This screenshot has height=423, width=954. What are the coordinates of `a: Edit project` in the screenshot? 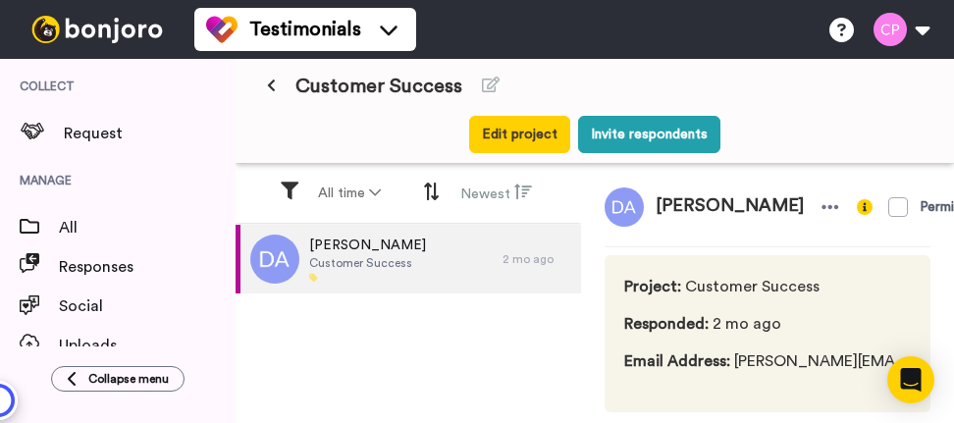 It's located at (519, 135).